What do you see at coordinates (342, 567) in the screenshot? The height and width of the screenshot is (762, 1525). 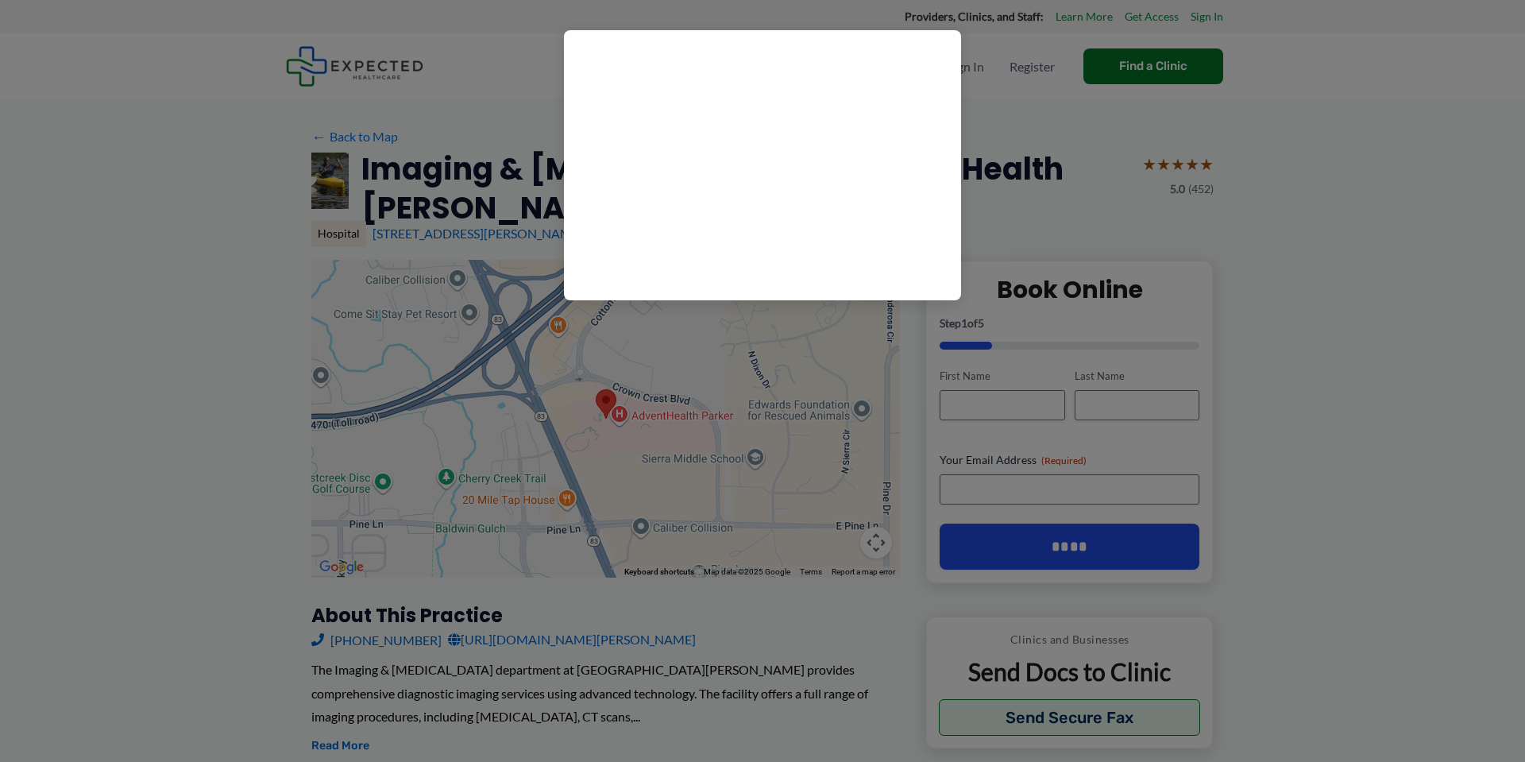 I see `img: Google` at bounding box center [342, 567].